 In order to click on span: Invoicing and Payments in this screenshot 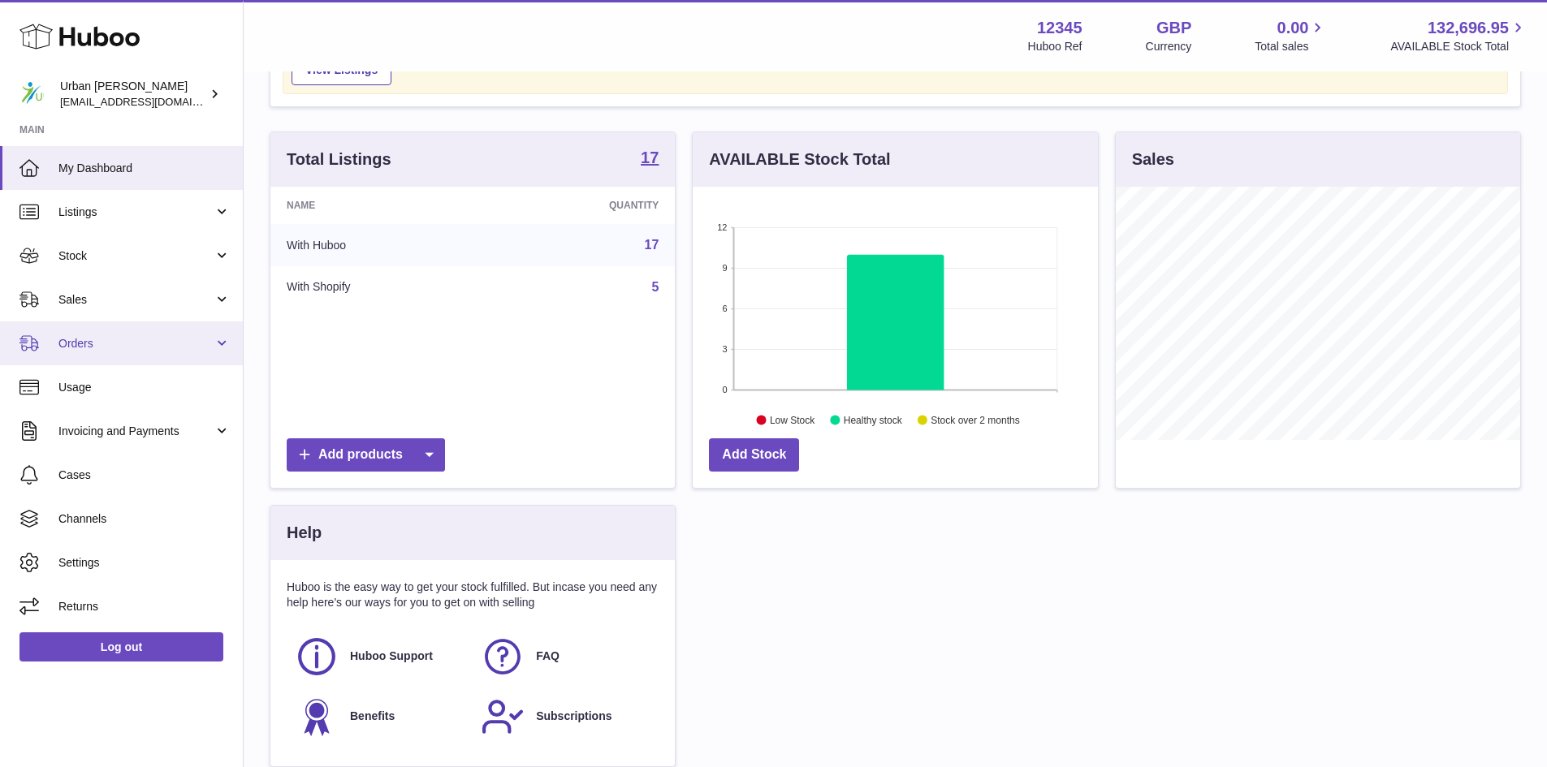, I will do `click(136, 431)`.